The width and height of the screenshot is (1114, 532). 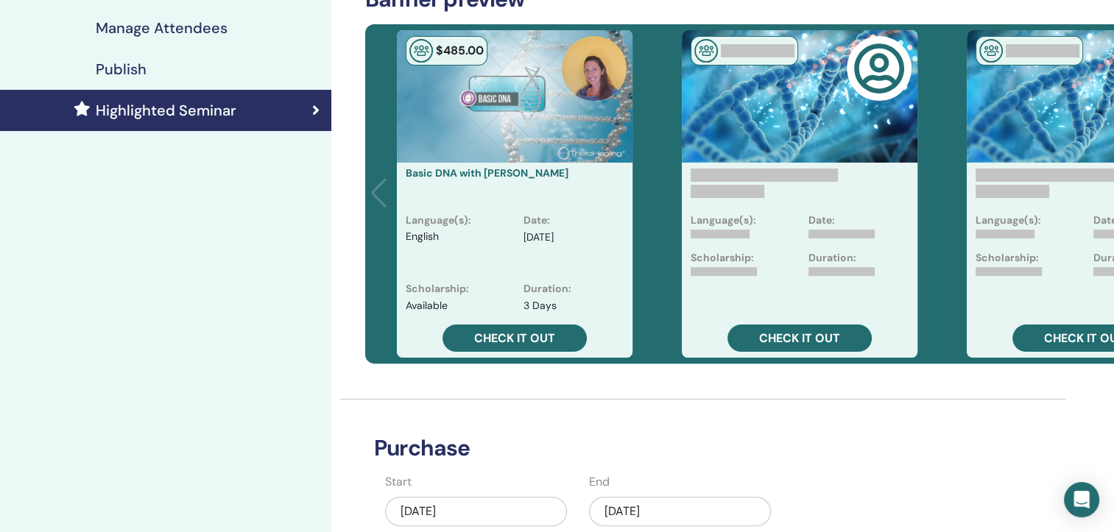 I want to click on span: $ 485 .00, so click(x=459, y=50).